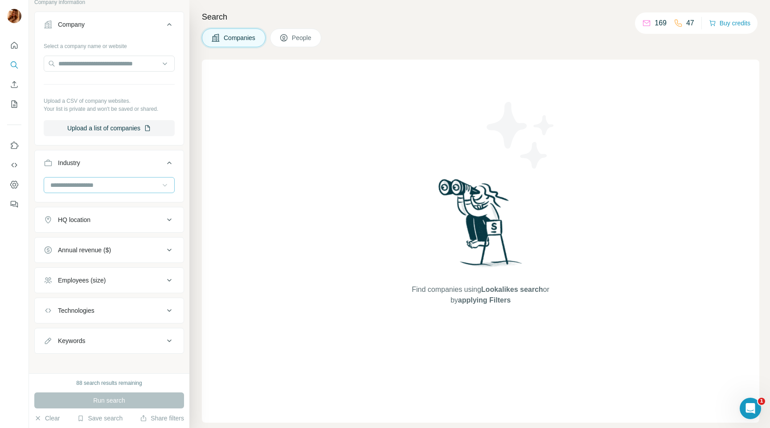  What do you see at coordinates (14, 45) in the screenshot?
I see `button: Quick start` at bounding box center [14, 45].